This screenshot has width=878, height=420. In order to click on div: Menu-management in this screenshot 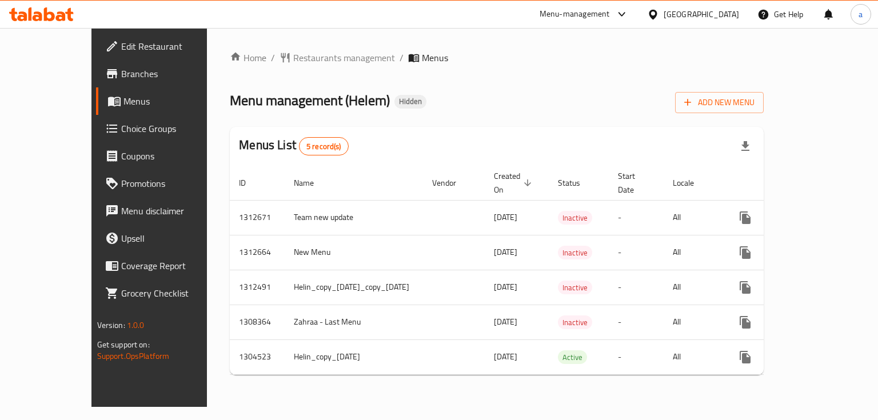, I will do `click(574, 14)`.